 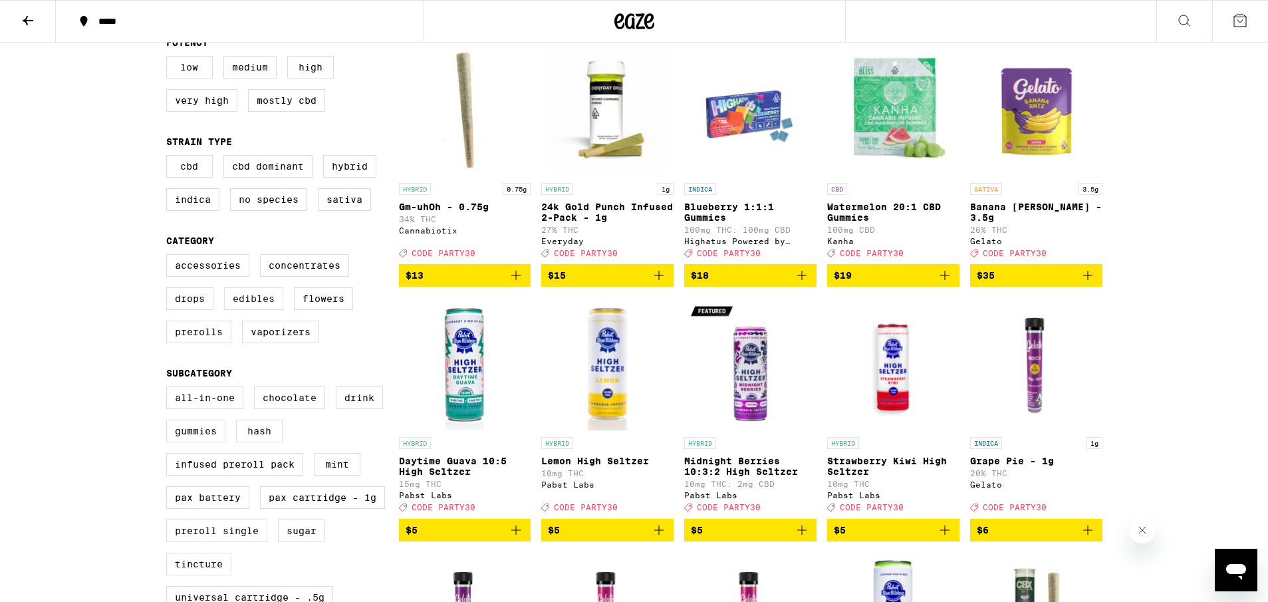 I want to click on span: $15, so click(x=557, y=275).